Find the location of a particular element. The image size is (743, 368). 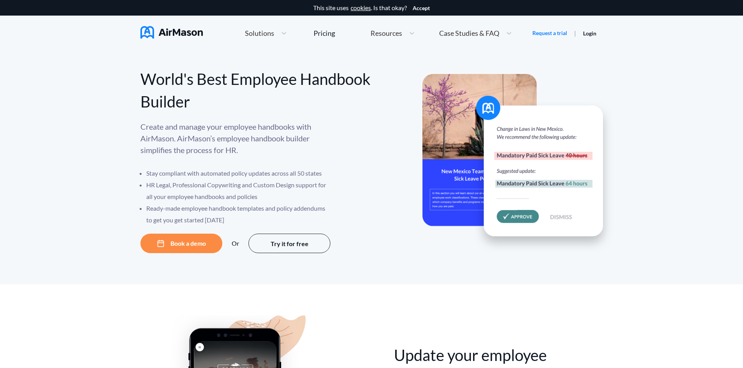

img: hero-banner is located at coordinates (518, 163).